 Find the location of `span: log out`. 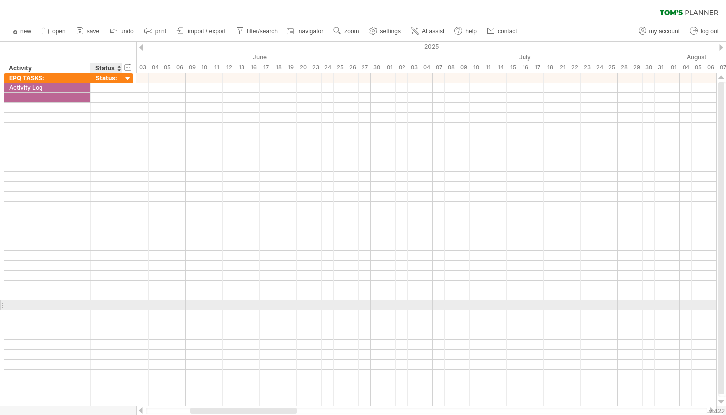

span: log out is located at coordinates (710, 31).